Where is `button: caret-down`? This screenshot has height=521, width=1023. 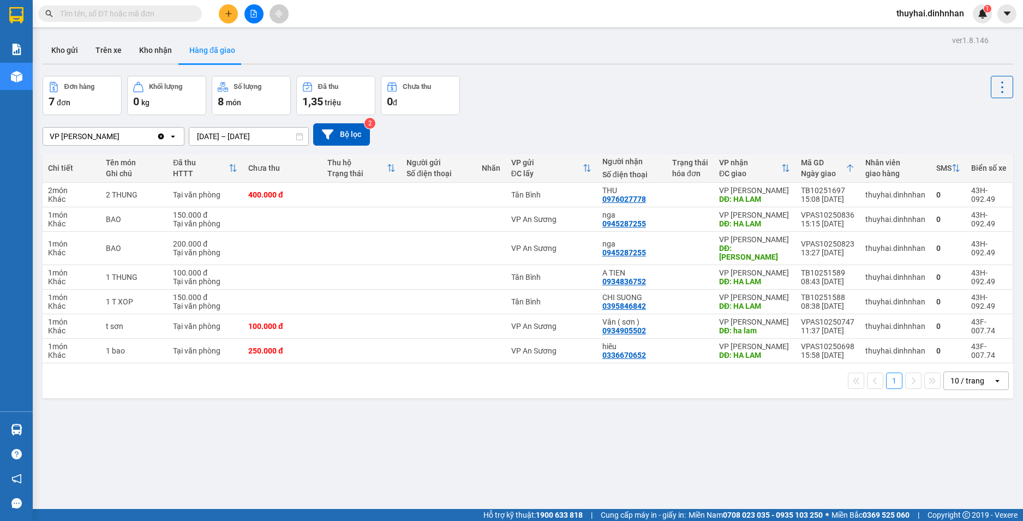
button: caret-down is located at coordinates (1007, 14).